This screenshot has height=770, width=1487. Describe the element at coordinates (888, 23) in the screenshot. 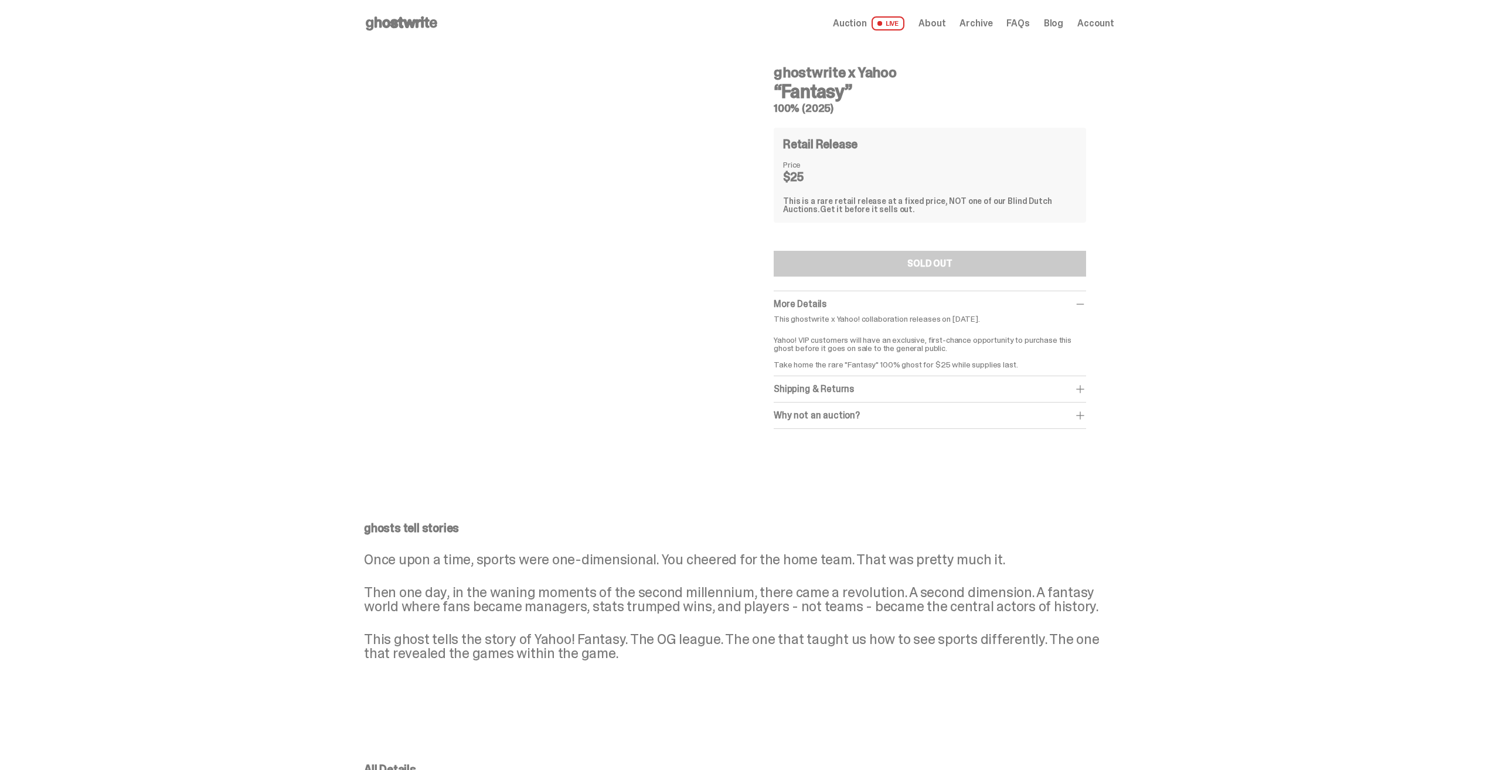

I see `span: LIVE` at that location.